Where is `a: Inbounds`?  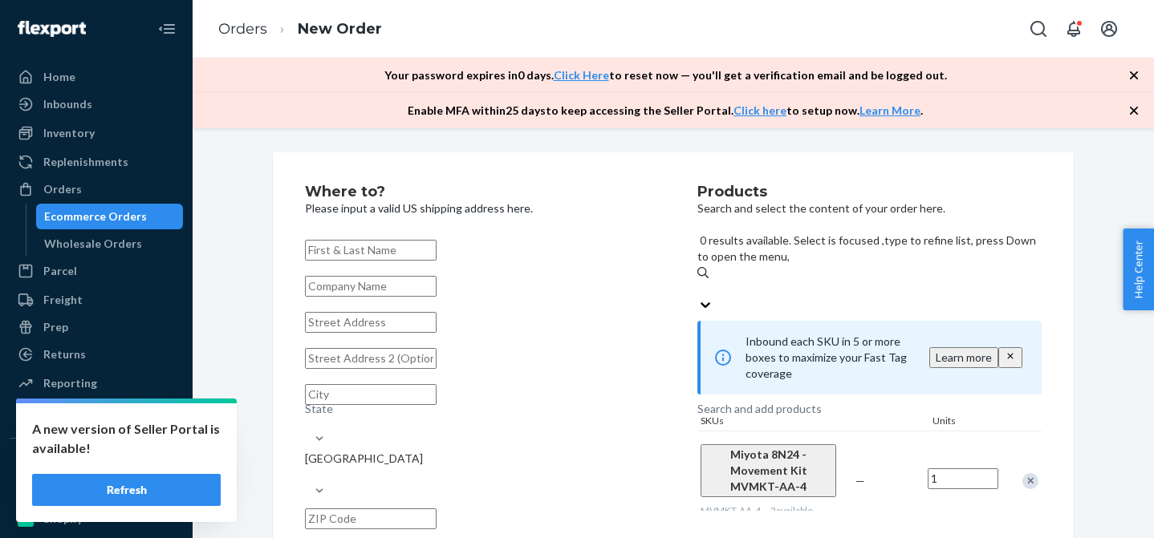
a: Inbounds is located at coordinates (96, 104).